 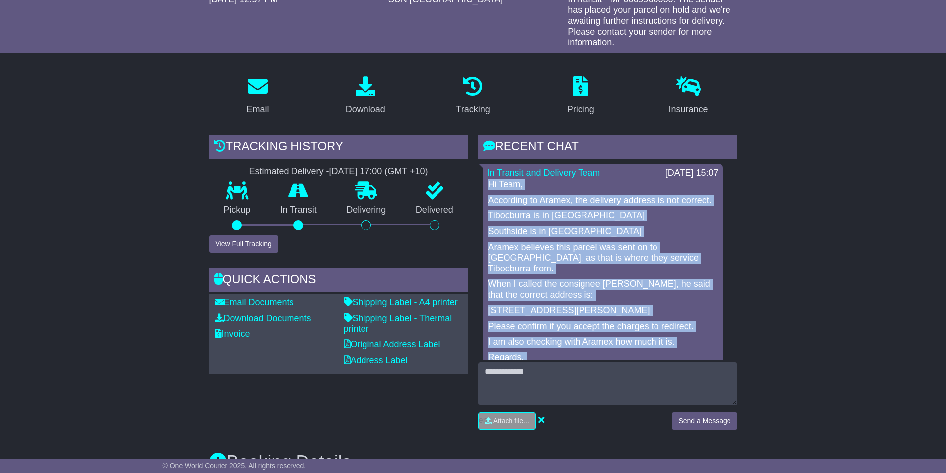 I want to click on a: Download Documents, so click(x=263, y=318).